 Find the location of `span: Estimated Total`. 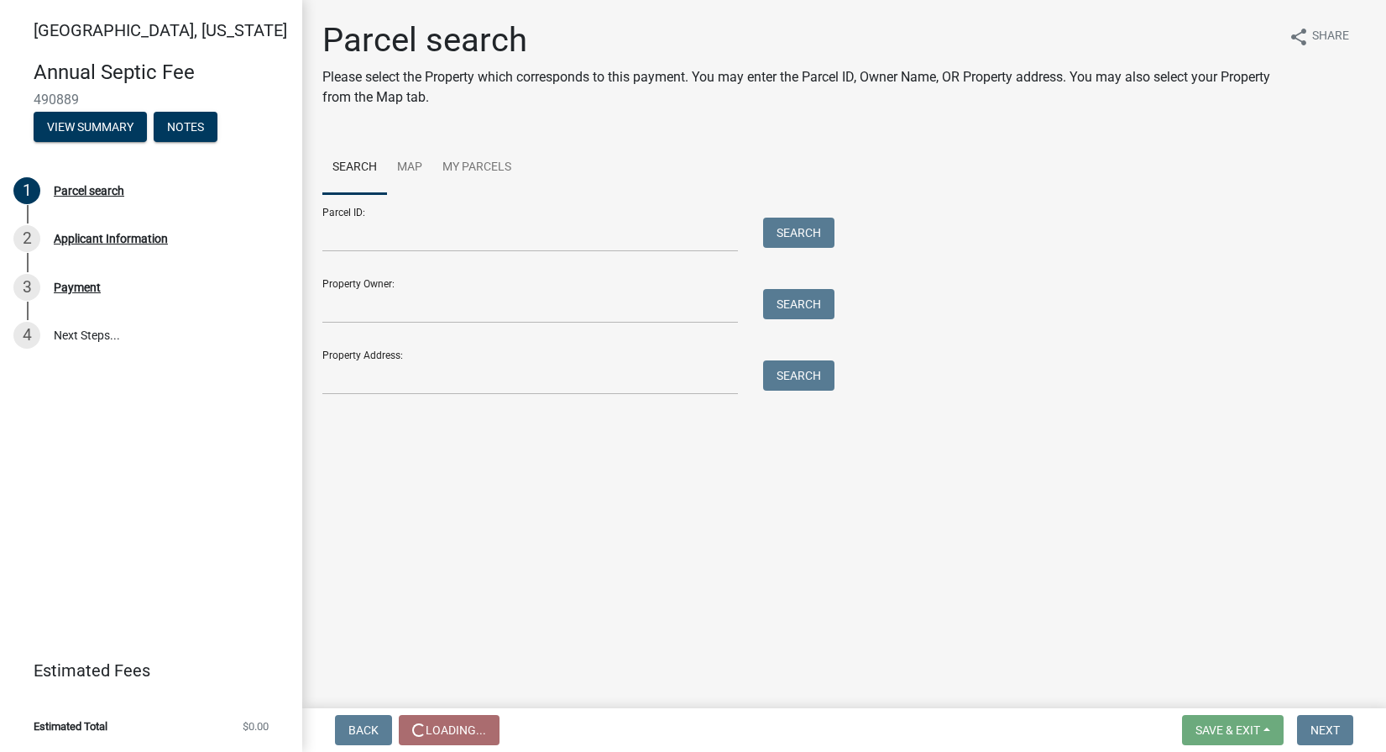

span: Estimated Total is located at coordinates (71, 726).